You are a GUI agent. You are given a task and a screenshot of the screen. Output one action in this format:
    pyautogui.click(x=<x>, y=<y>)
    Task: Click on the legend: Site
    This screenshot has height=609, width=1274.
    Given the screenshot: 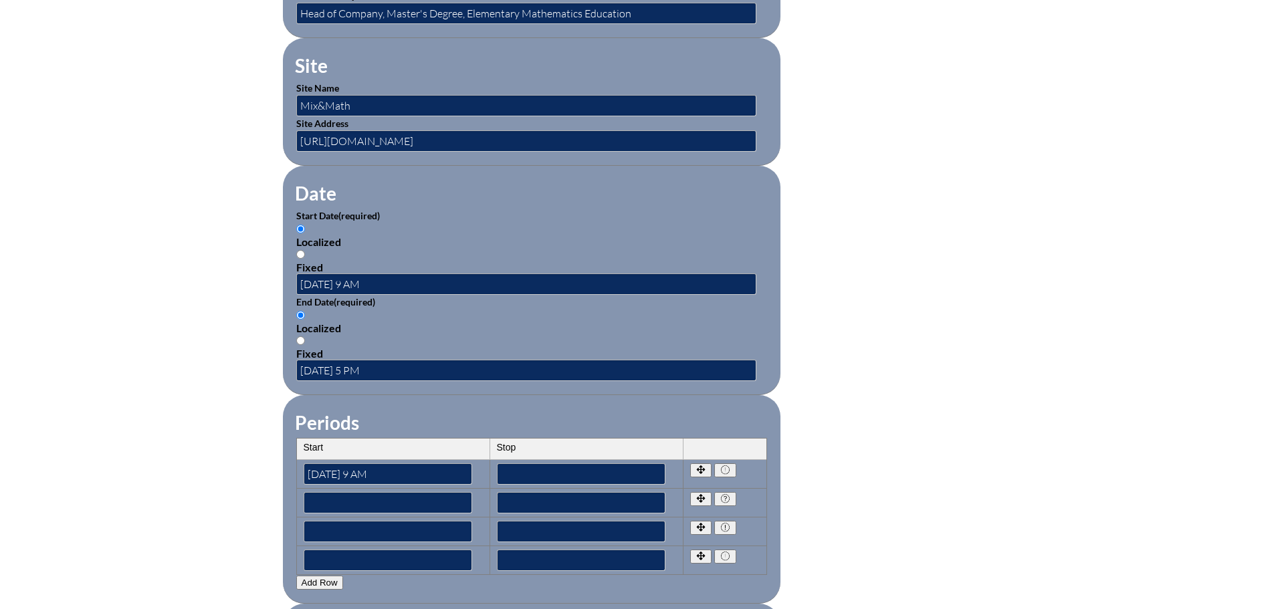 What is the action you would take?
    pyautogui.click(x=311, y=66)
    